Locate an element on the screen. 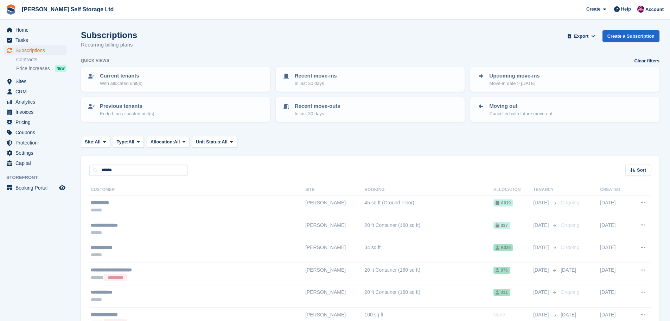  img: stora-icon-8386f47178a22dfd0bd8f6a31ec36ba5ce8667c1dd55bd0f319d3a0aa187defe.svg is located at coordinates (11, 9).